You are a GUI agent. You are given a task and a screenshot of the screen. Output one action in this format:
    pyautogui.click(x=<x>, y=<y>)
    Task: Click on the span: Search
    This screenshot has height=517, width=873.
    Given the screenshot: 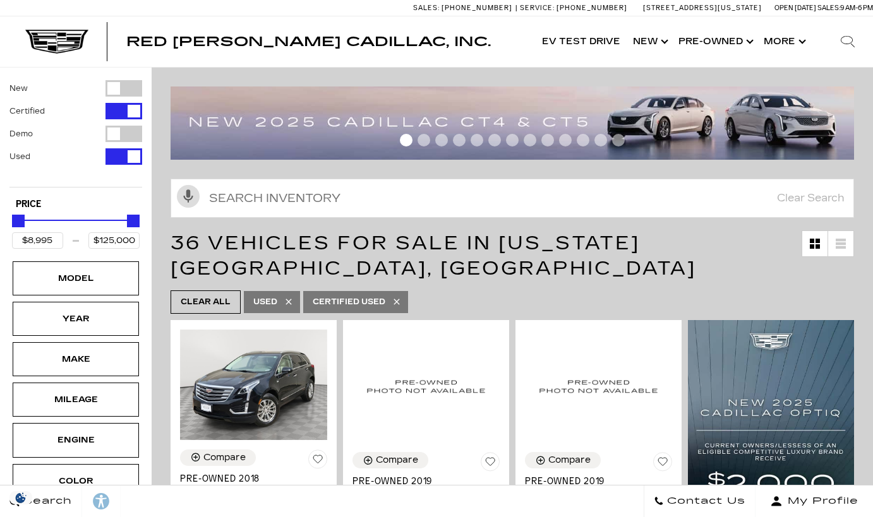 What is the action you would take?
    pyautogui.click(x=45, y=501)
    